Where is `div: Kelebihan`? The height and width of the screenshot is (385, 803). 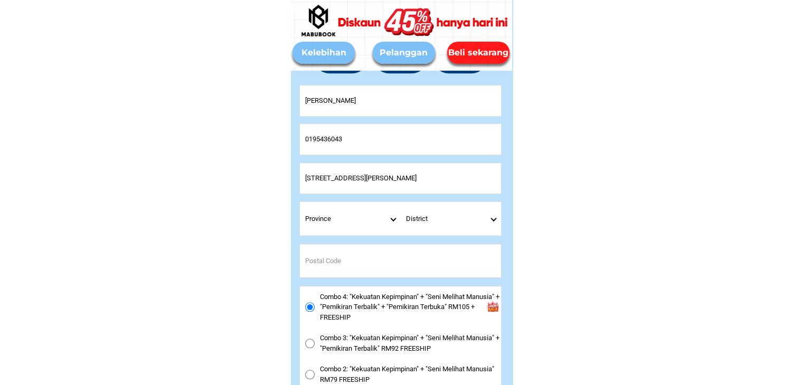 div: Kelebihan is located at coordinates (324, 53).